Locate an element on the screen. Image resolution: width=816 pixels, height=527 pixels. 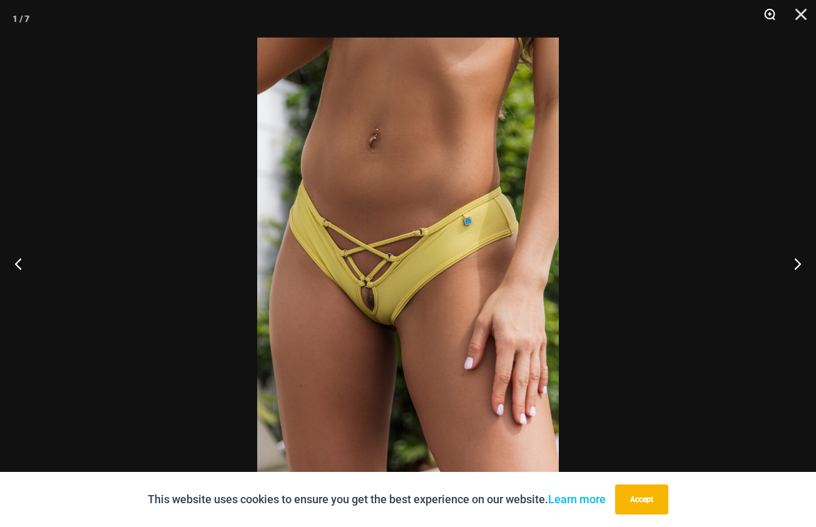
img: Breakwater Lemon Yellow 4956 Short 02 is located at coordinates (408, 264).